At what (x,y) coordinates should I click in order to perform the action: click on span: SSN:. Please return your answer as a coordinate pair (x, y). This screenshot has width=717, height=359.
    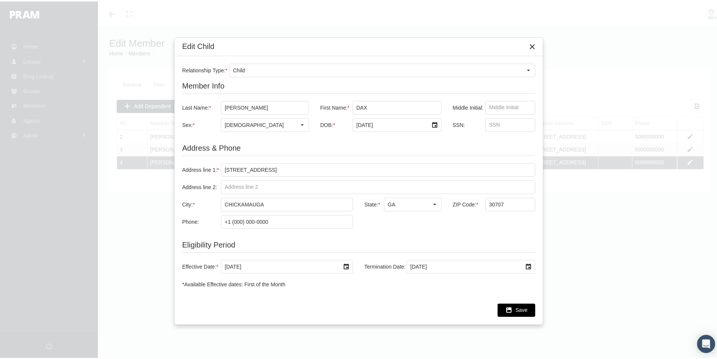
    Looking at the image, I should click on (459, 123).